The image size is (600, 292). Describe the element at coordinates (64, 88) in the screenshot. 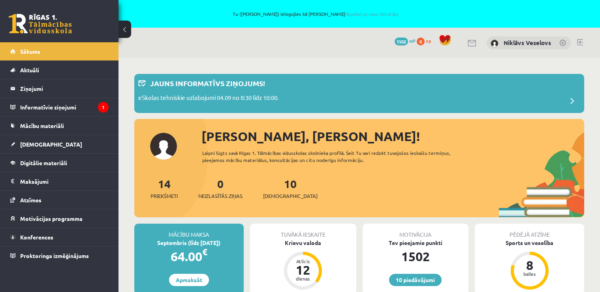

I see `legend: Ziņojumi` at that location.